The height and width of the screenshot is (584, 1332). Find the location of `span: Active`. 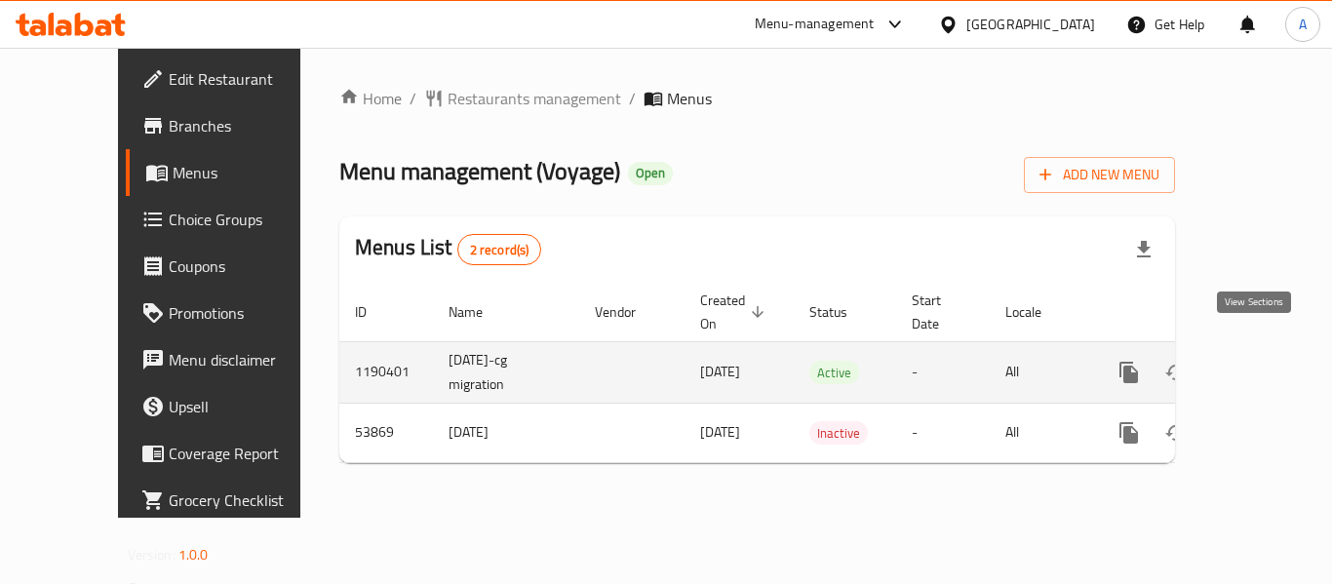

span: Active is located at coordinates (834, 373).